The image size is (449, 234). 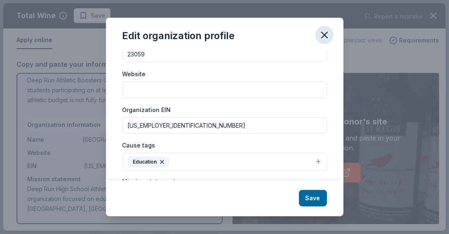 I want to click on label: Website, so click(x=134, y=74).